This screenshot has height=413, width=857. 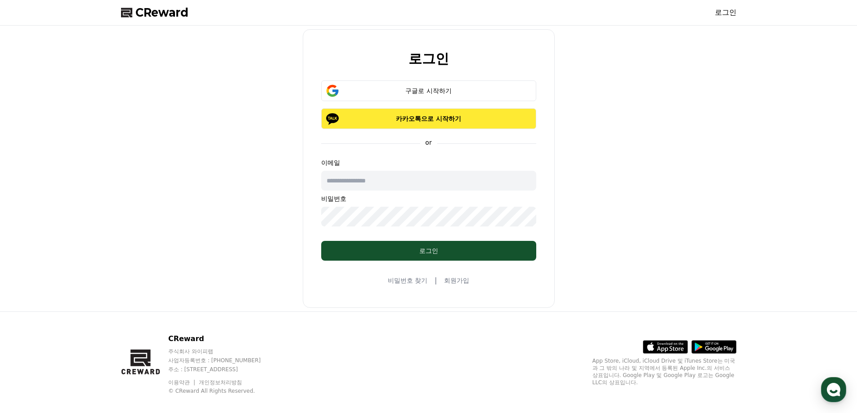 What do you see at coordinates (223, 391) in the screenshot?
I see `p: © CReward All Rights Reserved.` at bounding box center [223, 391].